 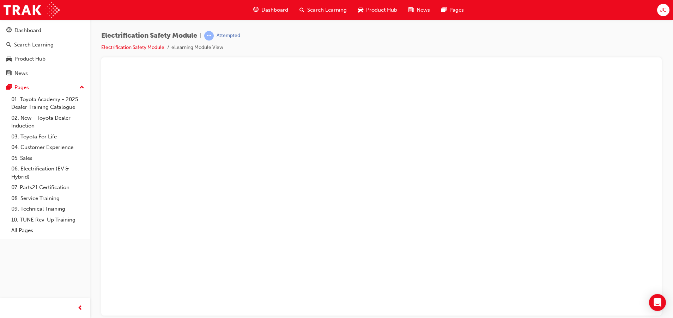 What do you see at coordinates (327, 10) in the screenshot?
I see `span: Search Learning` at bounding box center [327, 10].